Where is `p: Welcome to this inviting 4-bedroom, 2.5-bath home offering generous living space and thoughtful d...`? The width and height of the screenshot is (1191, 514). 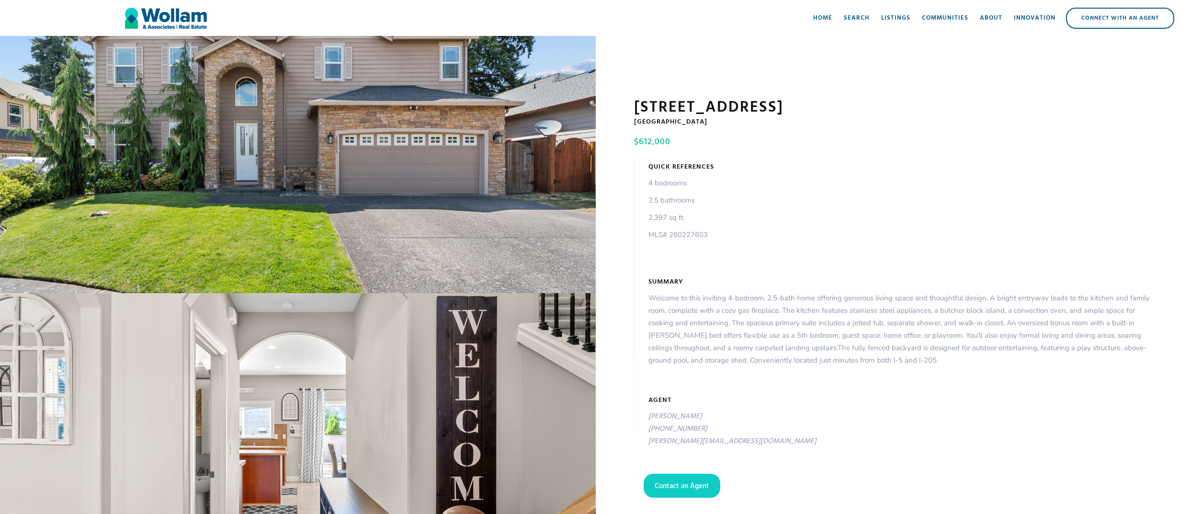 p: Welcome to this inviting 4-bedroom, 2.5-bath home offering generous living space and thoughtful d... is located at coordinates (901, 329).